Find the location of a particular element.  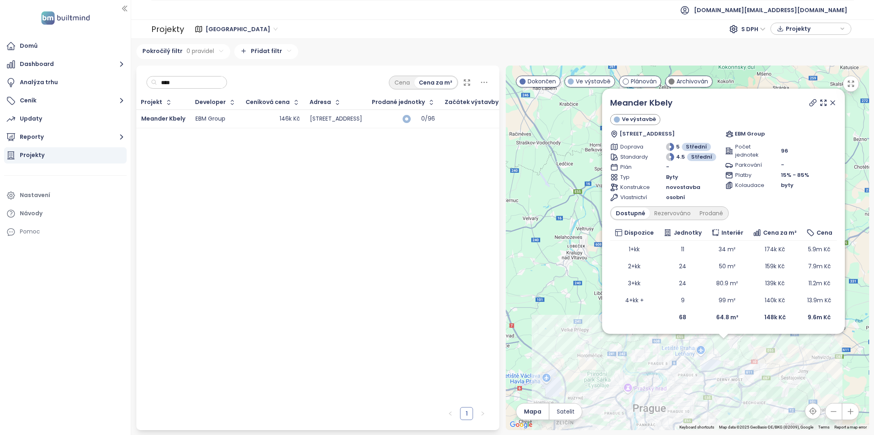

span: 5.9m Kč is located at coordinates (819, 249).